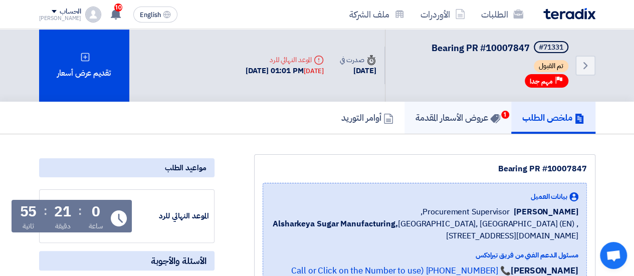 This screenshot has width=634, height=276. What do you see at coordinates (96, 212) in the screenshot?
I see `div: 0` at bounding box center [96, 212].